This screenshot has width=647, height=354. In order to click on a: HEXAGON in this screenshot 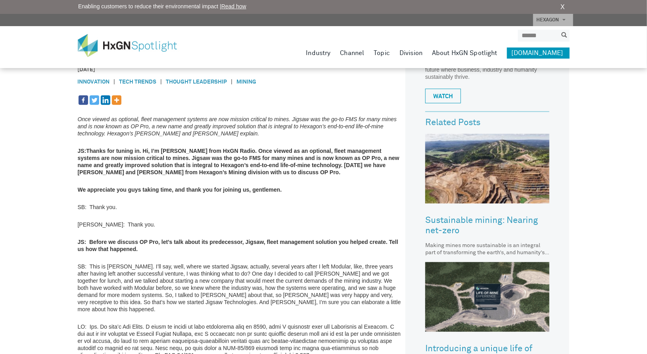, I will do `click(553, 20)`.